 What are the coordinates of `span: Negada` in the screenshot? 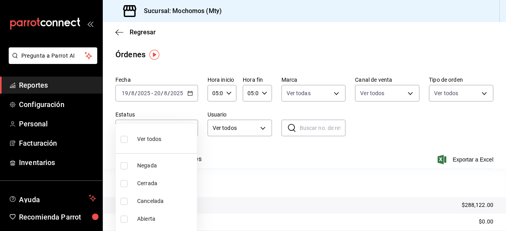 It's located at (165, 166).